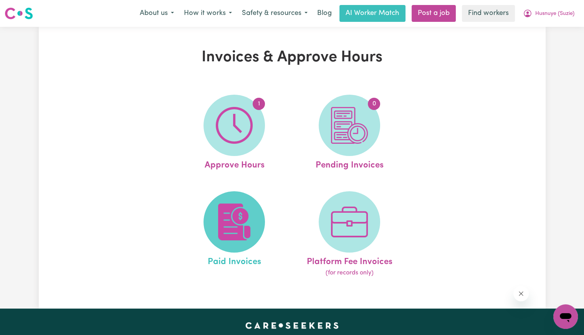 Image resolution: width=584 pixels, height=335 pixels. Describe the element at coordinates (433, 13) in the screenshot. I see `a: Post a job` at that location.